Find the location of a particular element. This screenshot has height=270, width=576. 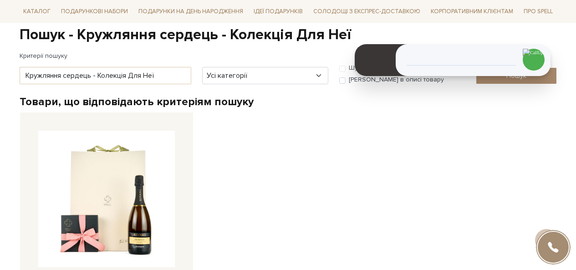

span: Про Spell is located at coordinates (538, 11).